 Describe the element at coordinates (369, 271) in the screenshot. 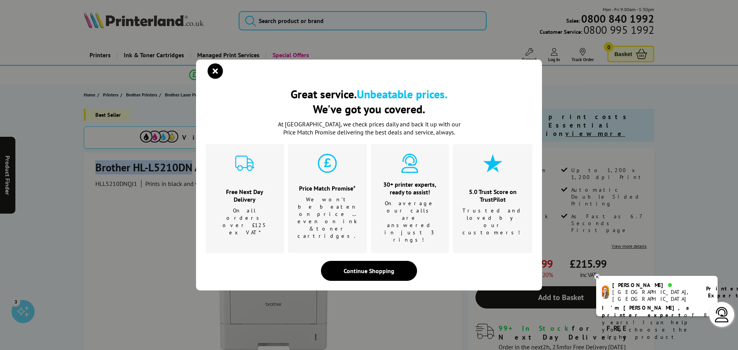

I see `div: Continue Shopping` at that location.